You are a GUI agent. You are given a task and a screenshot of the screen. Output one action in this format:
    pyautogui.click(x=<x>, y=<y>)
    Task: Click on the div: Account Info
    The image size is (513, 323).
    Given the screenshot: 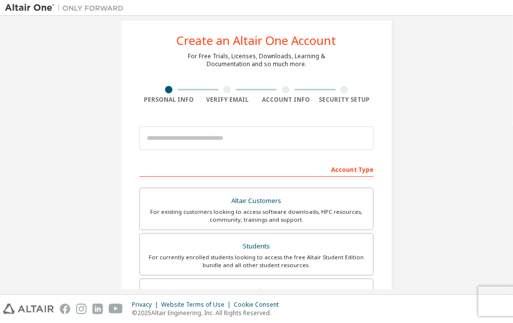 What is the action you would take?
    pyautogui.click(x=285, y=100)
    